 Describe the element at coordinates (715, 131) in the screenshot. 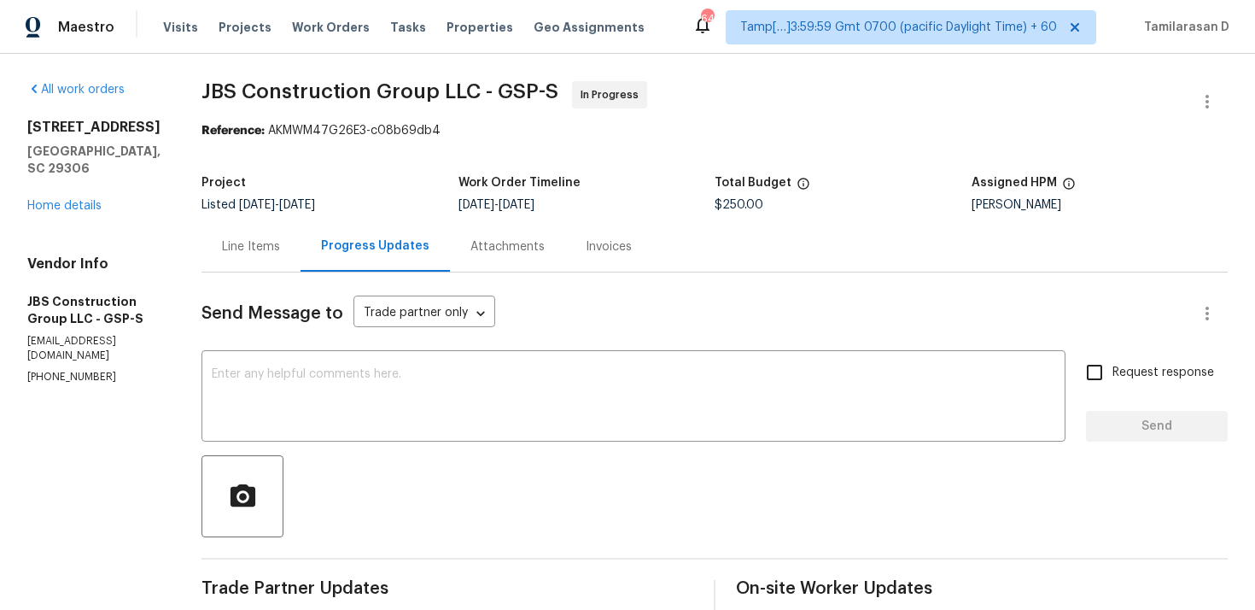

I see `div: AKMWM47G26E3-c08b69db4` at that location.